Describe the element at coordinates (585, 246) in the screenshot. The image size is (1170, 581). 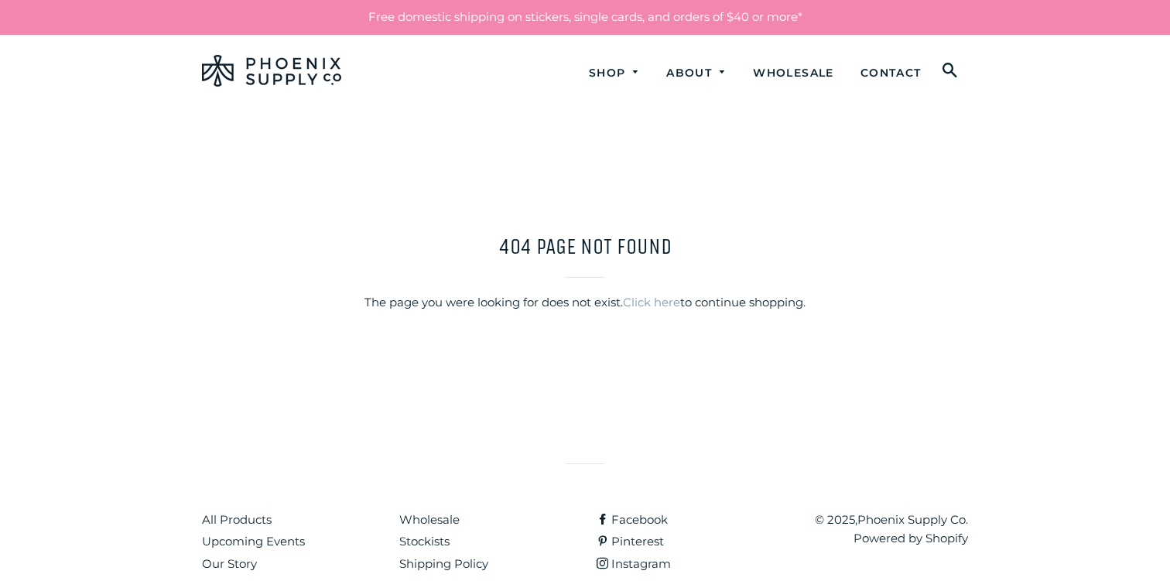
I see `h1: 404 Page Not Found` at that location.